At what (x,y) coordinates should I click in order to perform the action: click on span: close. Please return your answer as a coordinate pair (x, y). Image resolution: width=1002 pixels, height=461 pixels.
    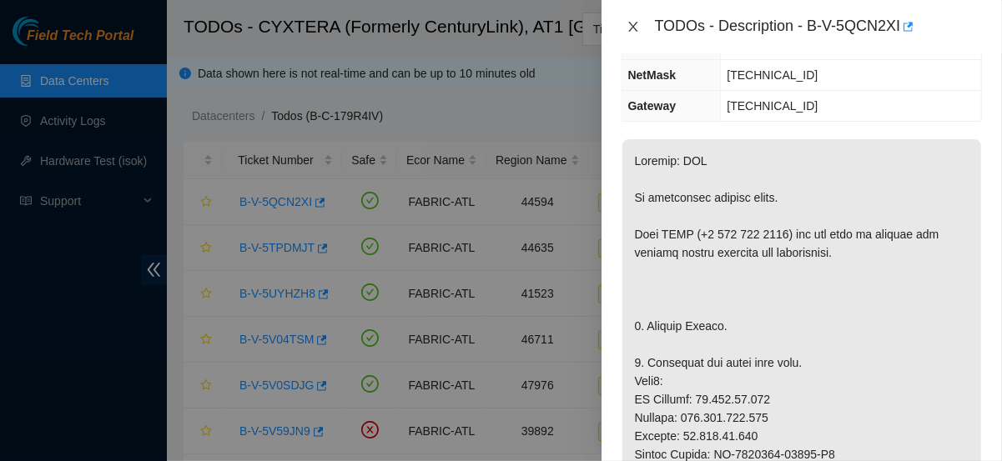
    Looking at the image, I should click on (633, 27).